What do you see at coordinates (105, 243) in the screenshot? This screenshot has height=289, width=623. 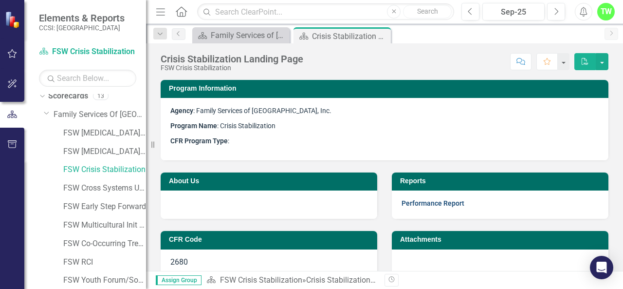 I see `a: FSW Co-Occurring Treatment` at bounding box center [105, 243].